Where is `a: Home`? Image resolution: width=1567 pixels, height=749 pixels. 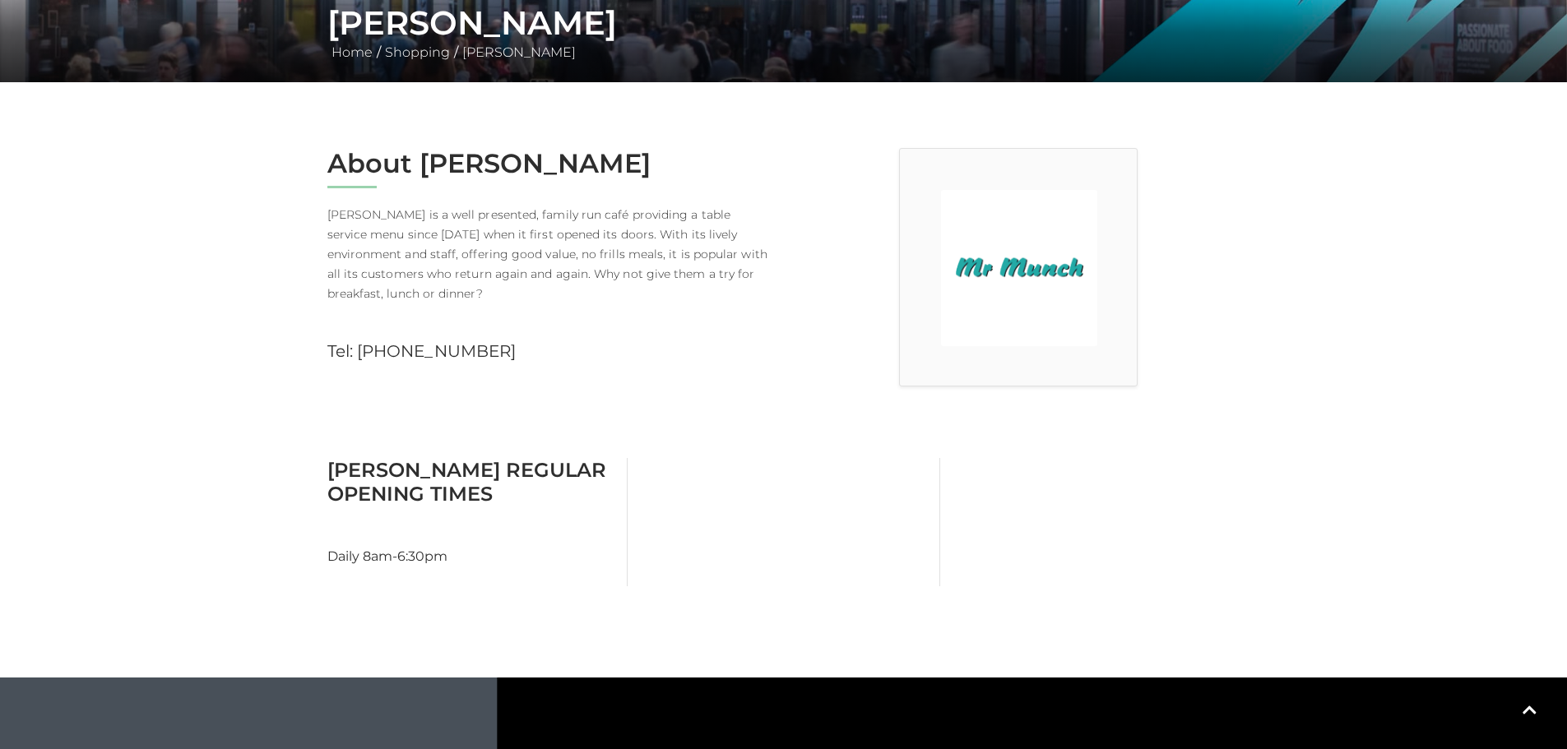
a: Home is located at coordinates (352, 52).